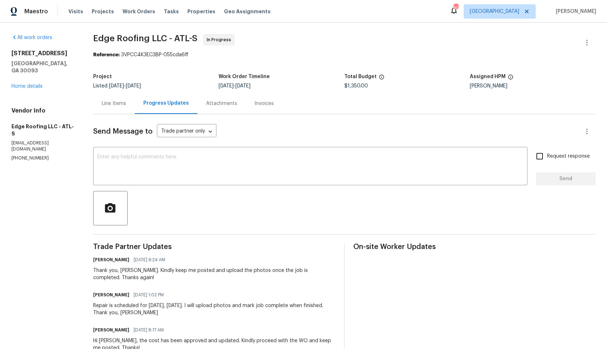  Describe the element at coordinates (44, 111) in the screenshot. I see `h4: Vendor Info` at that location.